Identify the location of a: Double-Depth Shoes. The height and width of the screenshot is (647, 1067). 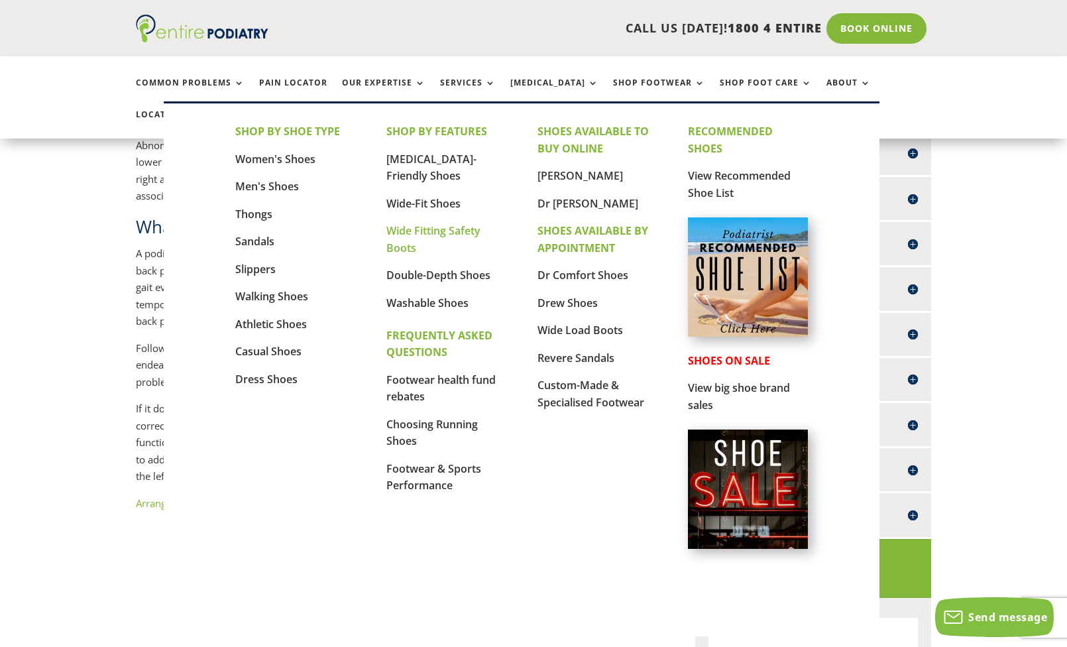
(438, 275).